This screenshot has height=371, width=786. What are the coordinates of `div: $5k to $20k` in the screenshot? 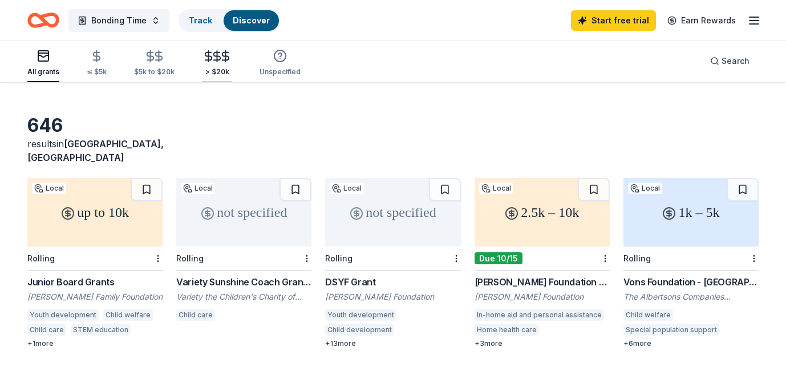 It's located at (154, 72).